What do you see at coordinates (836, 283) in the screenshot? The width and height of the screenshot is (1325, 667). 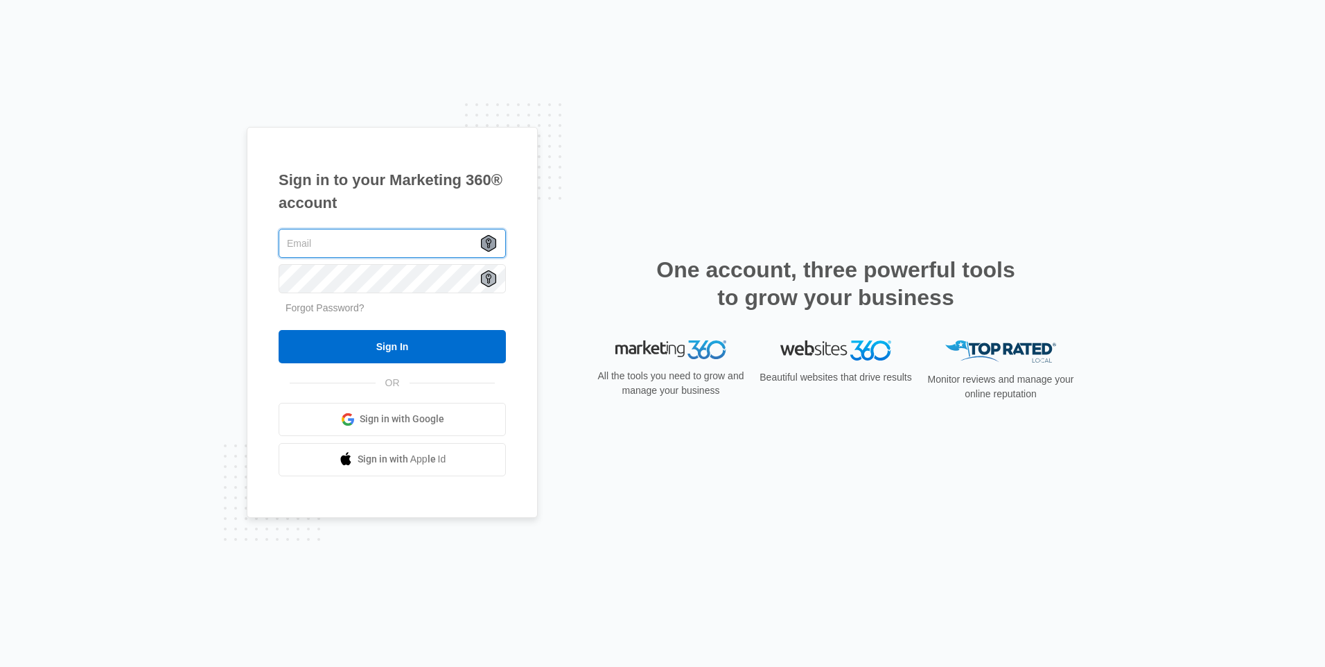 I see `h2: One account, three powerful tools to grow your business` at bounding box center [836, 283].